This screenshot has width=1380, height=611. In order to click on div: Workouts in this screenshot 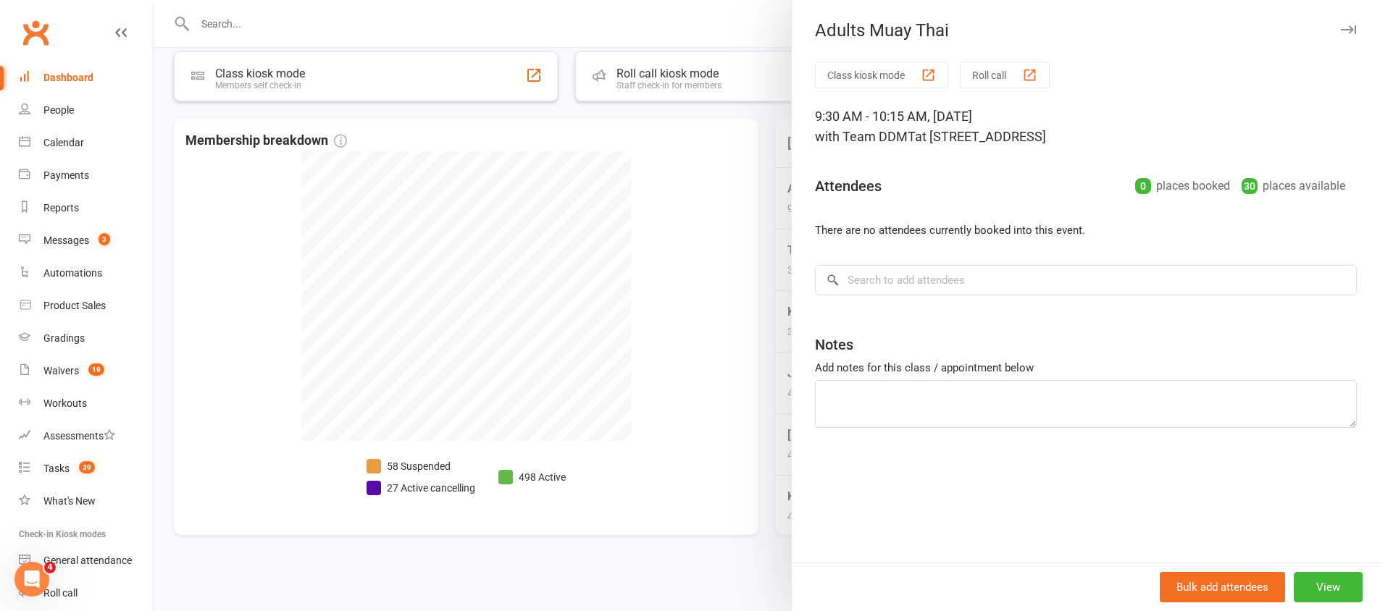, I will do `click(65, 404)`.